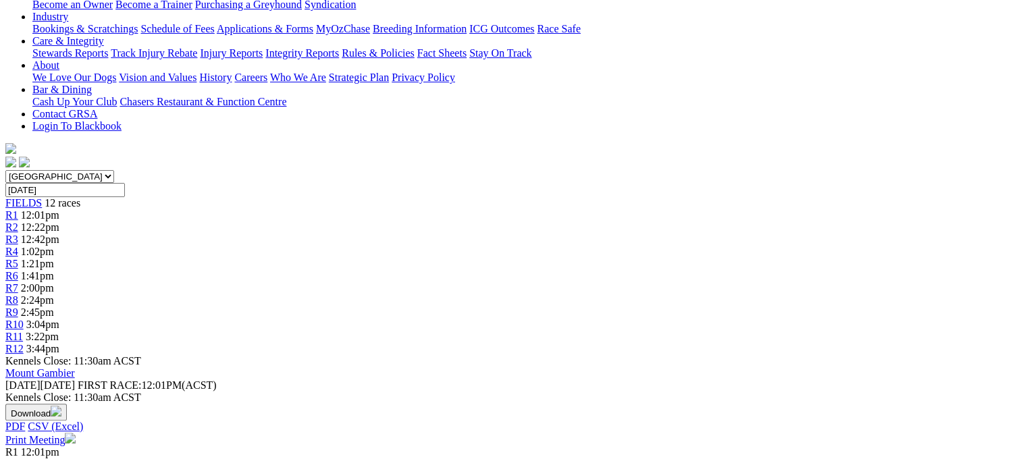  I want to click on a: R6, so click(11, 275).